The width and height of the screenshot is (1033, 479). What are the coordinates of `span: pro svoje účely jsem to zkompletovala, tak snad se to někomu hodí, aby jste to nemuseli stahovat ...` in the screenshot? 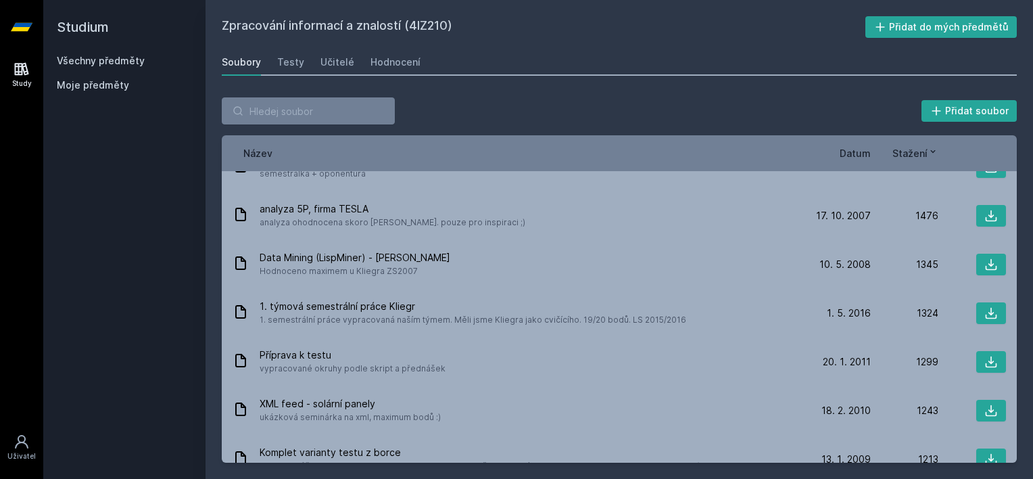 It's located at (480, 466).